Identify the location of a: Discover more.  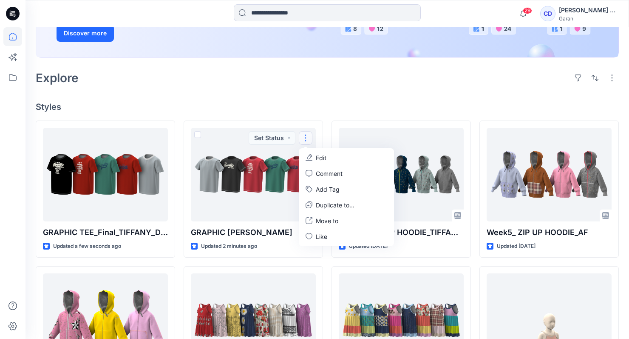
(152, 33).